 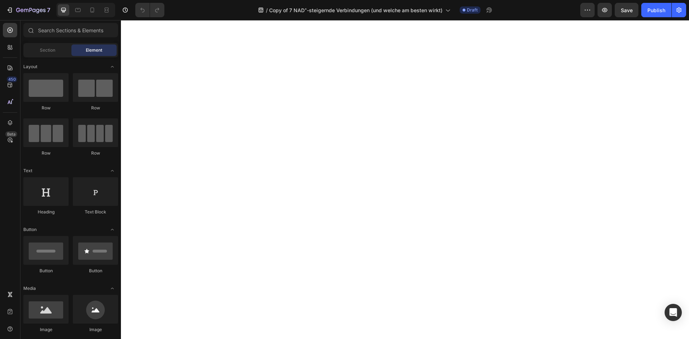 What do you see at coordinates (30, 230) in the screenshot?
I see `span: Button` at bounding box center [30, 230].